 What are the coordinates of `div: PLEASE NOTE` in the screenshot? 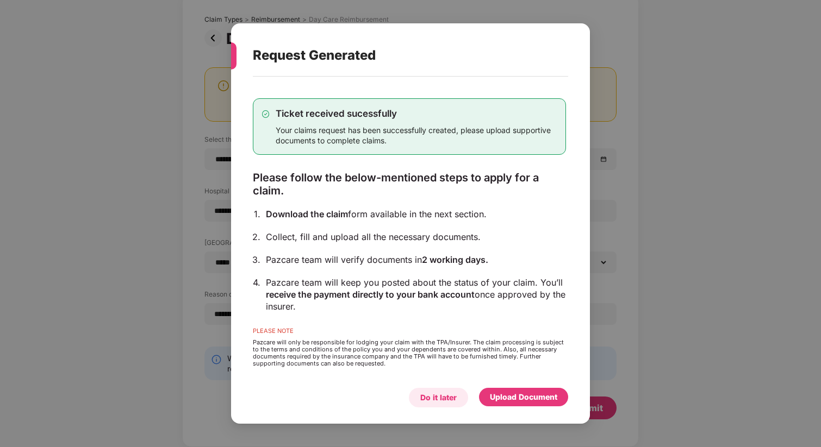 It's located at (409, 333).